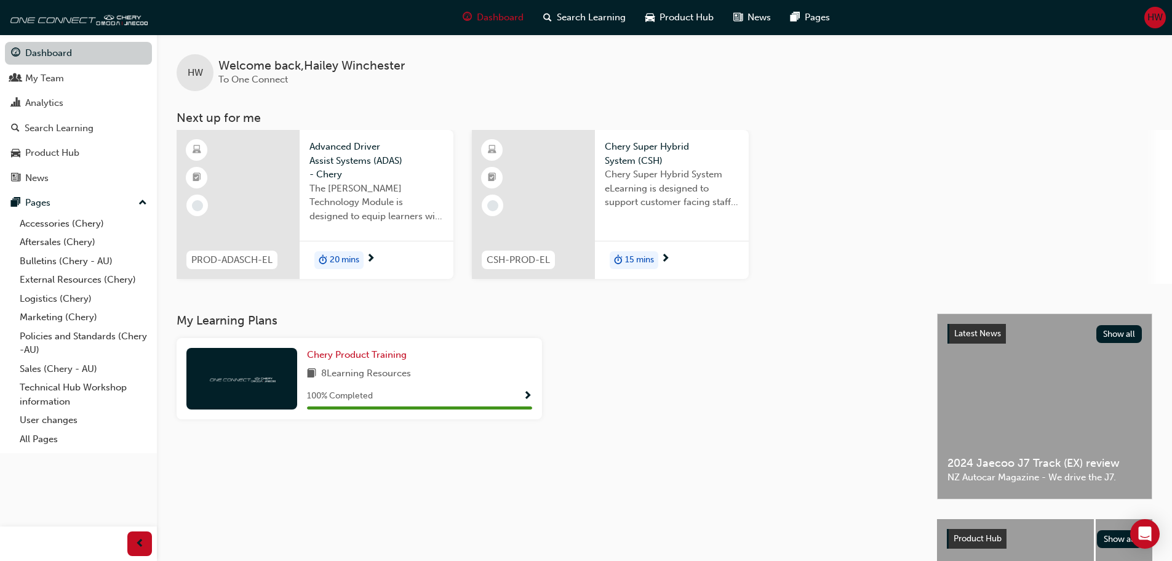  I want to click on span: Show Progress, so click(527, 396).